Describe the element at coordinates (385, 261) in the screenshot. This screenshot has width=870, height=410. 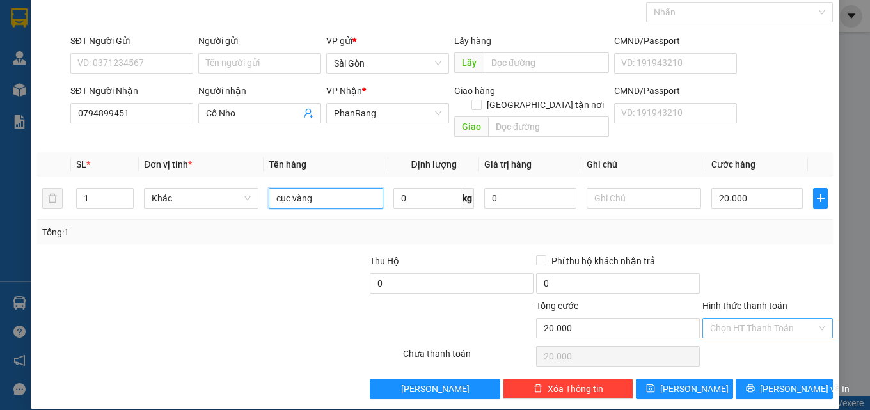
I see `span: Thu Hộ` at that location.